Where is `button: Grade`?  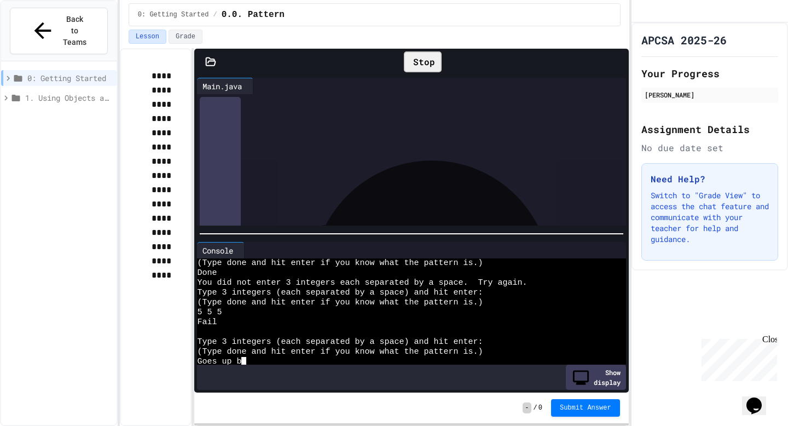 button: Grade is located at coordinates (186, 37).